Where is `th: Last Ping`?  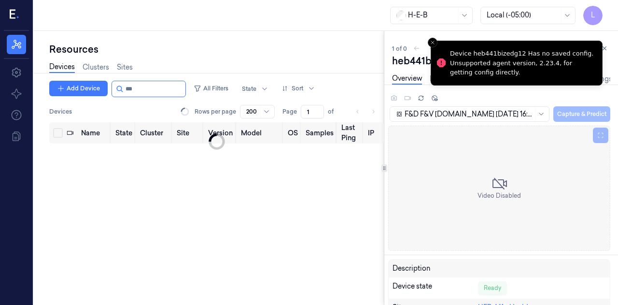
th: Last Ping is located at coordinates (351, 133).